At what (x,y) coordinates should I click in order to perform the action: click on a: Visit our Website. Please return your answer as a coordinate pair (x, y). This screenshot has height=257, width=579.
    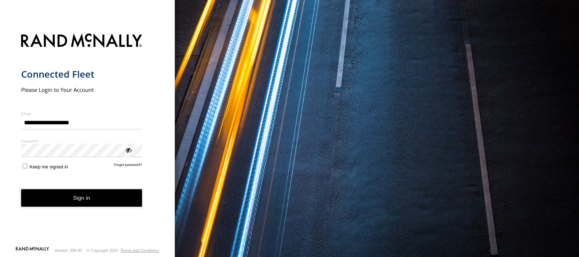
    Looking at the image, I should click on (32, 250).